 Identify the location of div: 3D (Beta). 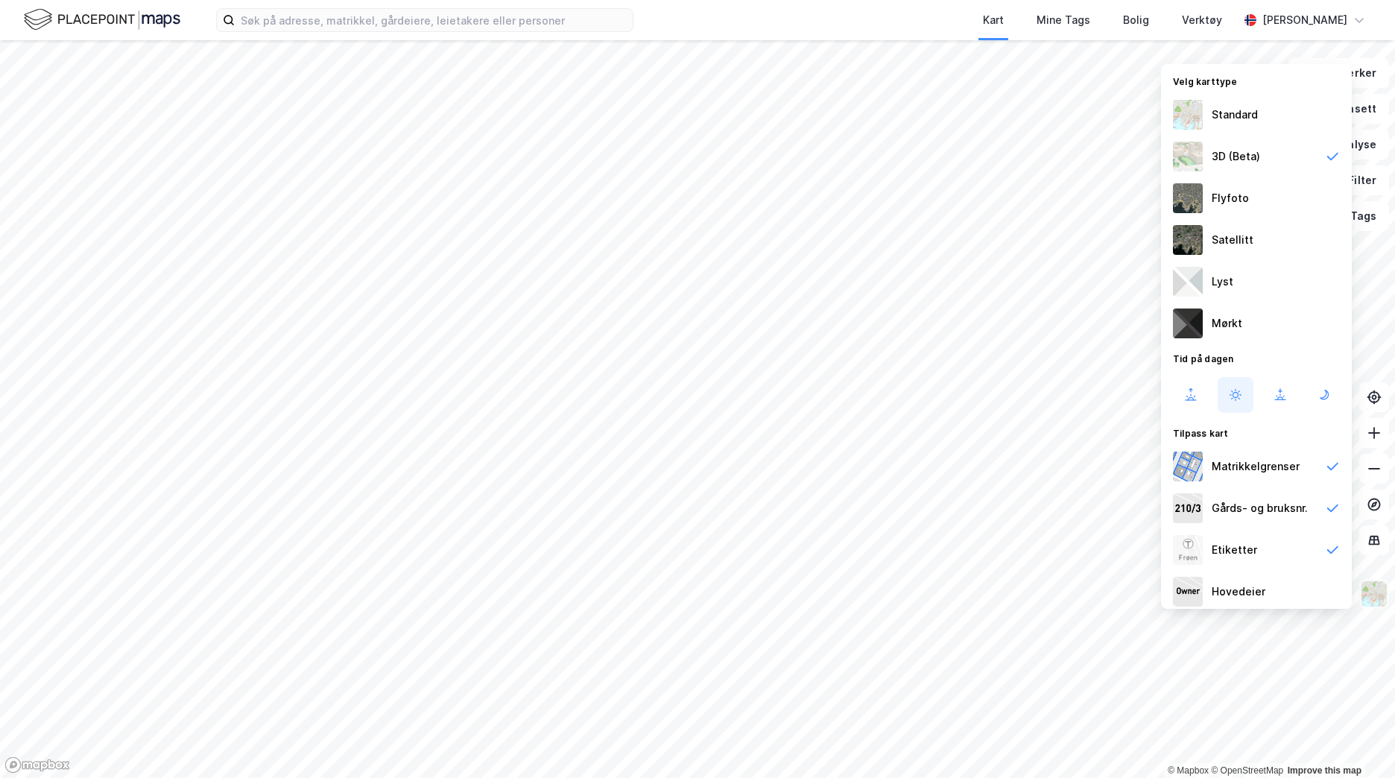
(1236, 157).